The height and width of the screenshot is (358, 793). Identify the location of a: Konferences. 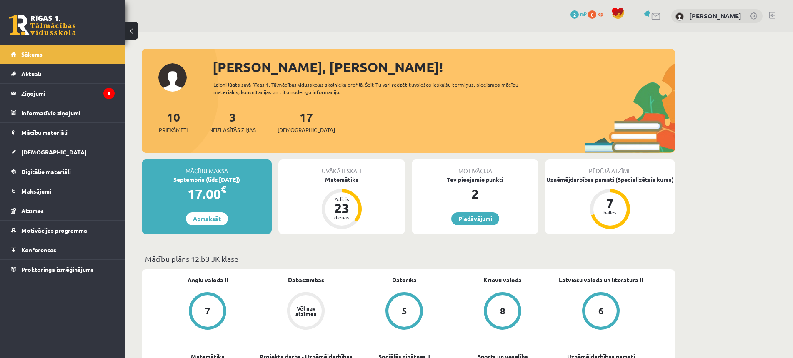
(62, 250).